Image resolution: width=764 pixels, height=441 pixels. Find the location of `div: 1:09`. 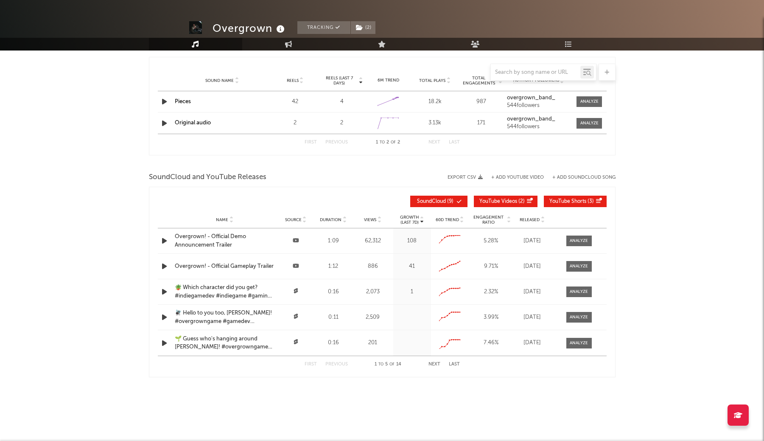

div: 1:09 is located at coordinates (333, 241).